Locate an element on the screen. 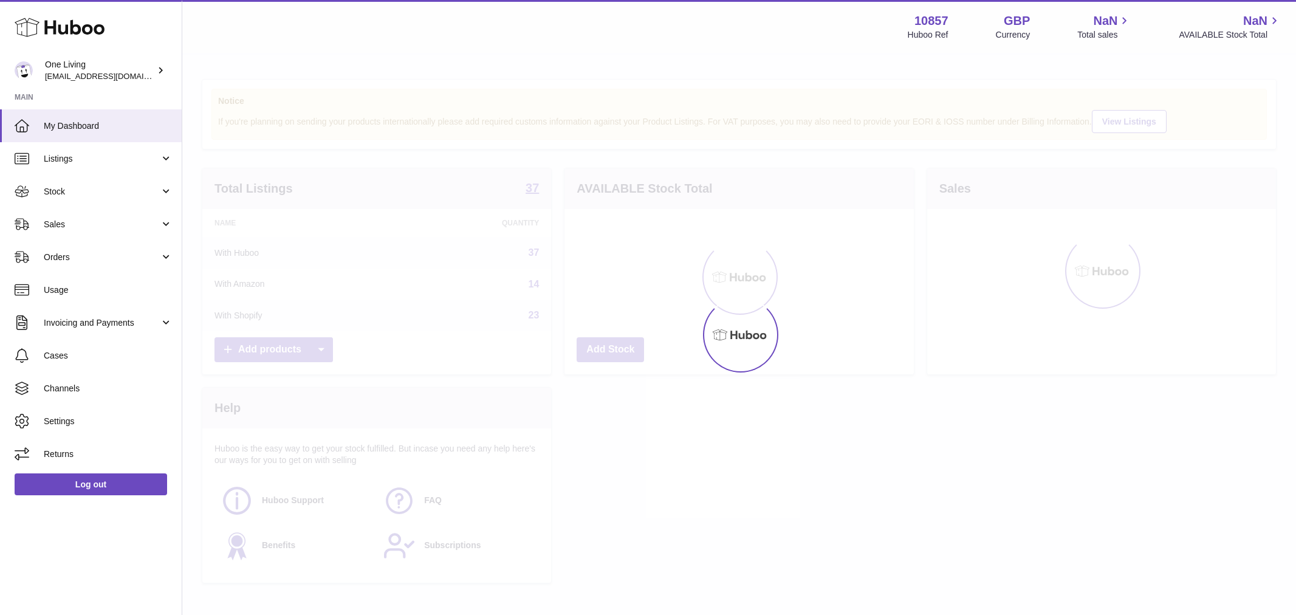 The image size is (1296, 615). a: NaN AVAILABLE Stock Total is located at coordinates (1229, 27).